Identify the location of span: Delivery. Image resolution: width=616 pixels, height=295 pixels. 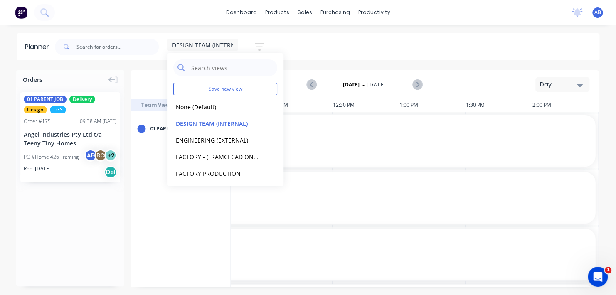
(82, 99).